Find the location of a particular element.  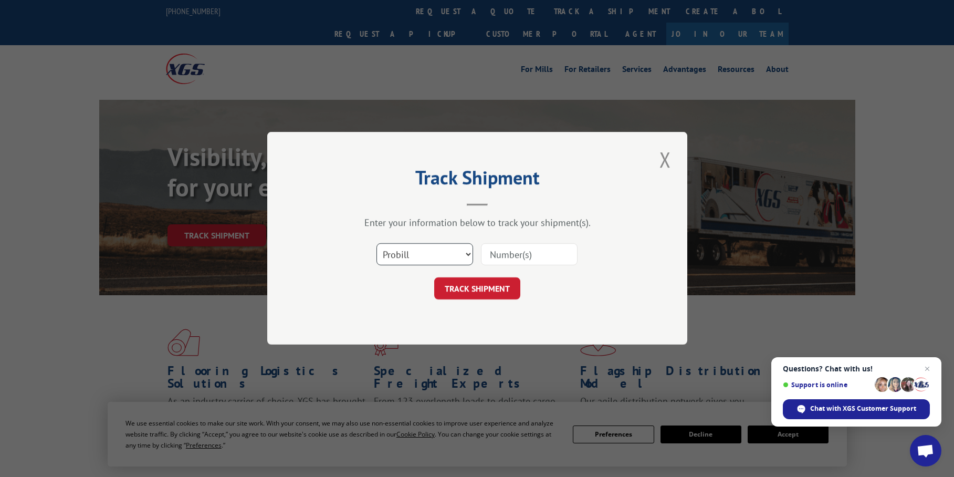

button: Close modal is located at coordinates (665, 159).